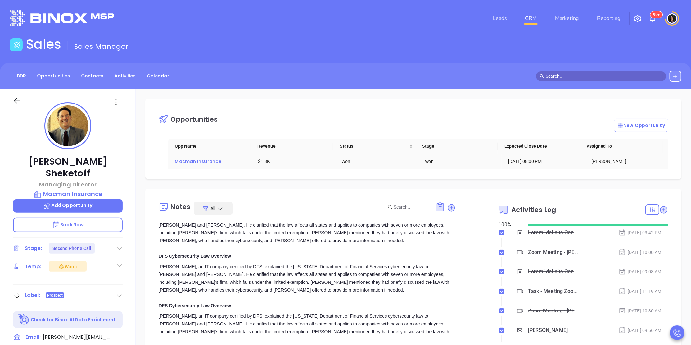 The height and width of the screenshot is (345, 691). Describe the element at coordinates (68, 194) in the screenshot. I see `p: Macman Insurance` at that location.